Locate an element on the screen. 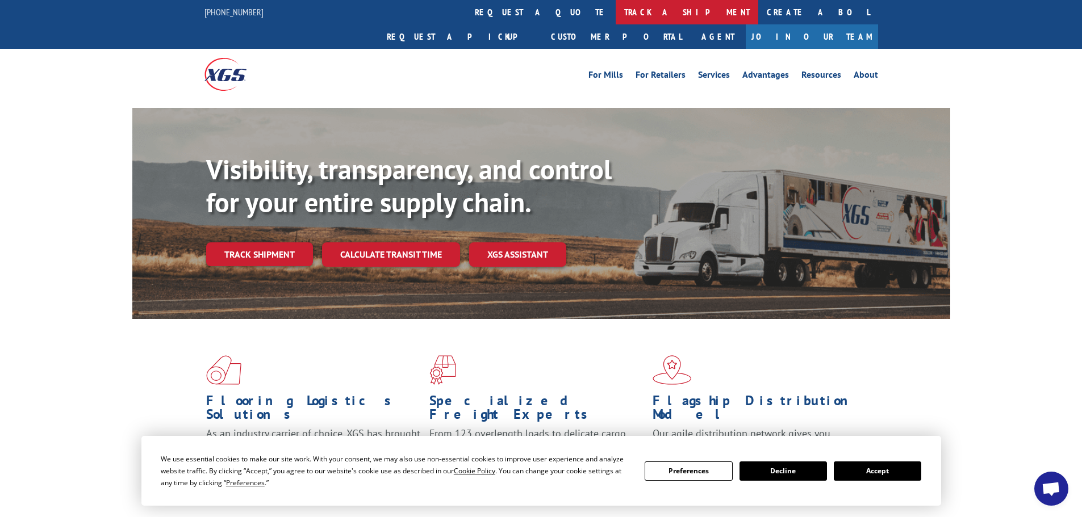  span: Preferences is located at coordinates (245, 483).